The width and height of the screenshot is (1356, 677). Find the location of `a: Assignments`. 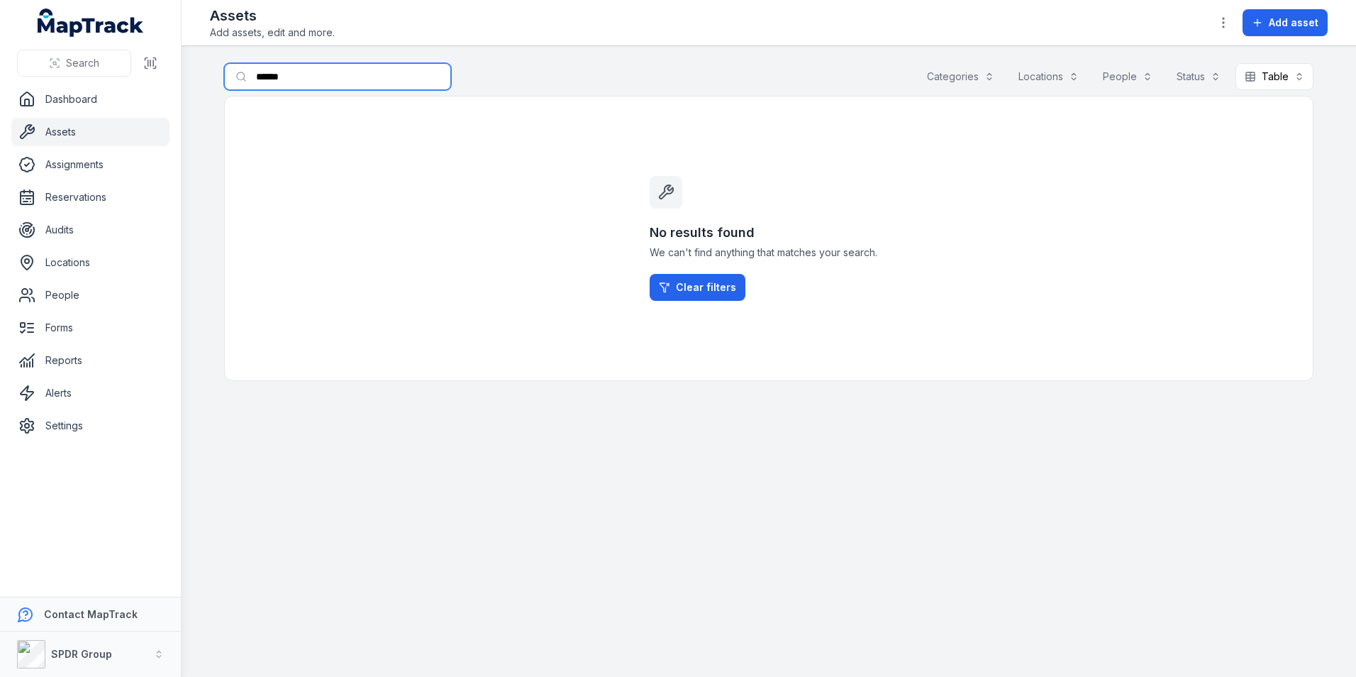

a: Assignments is located at coordinates (90, 165).